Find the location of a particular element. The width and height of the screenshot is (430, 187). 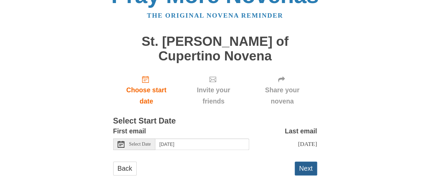

span: Select Date is located at coordinates (140, 145).